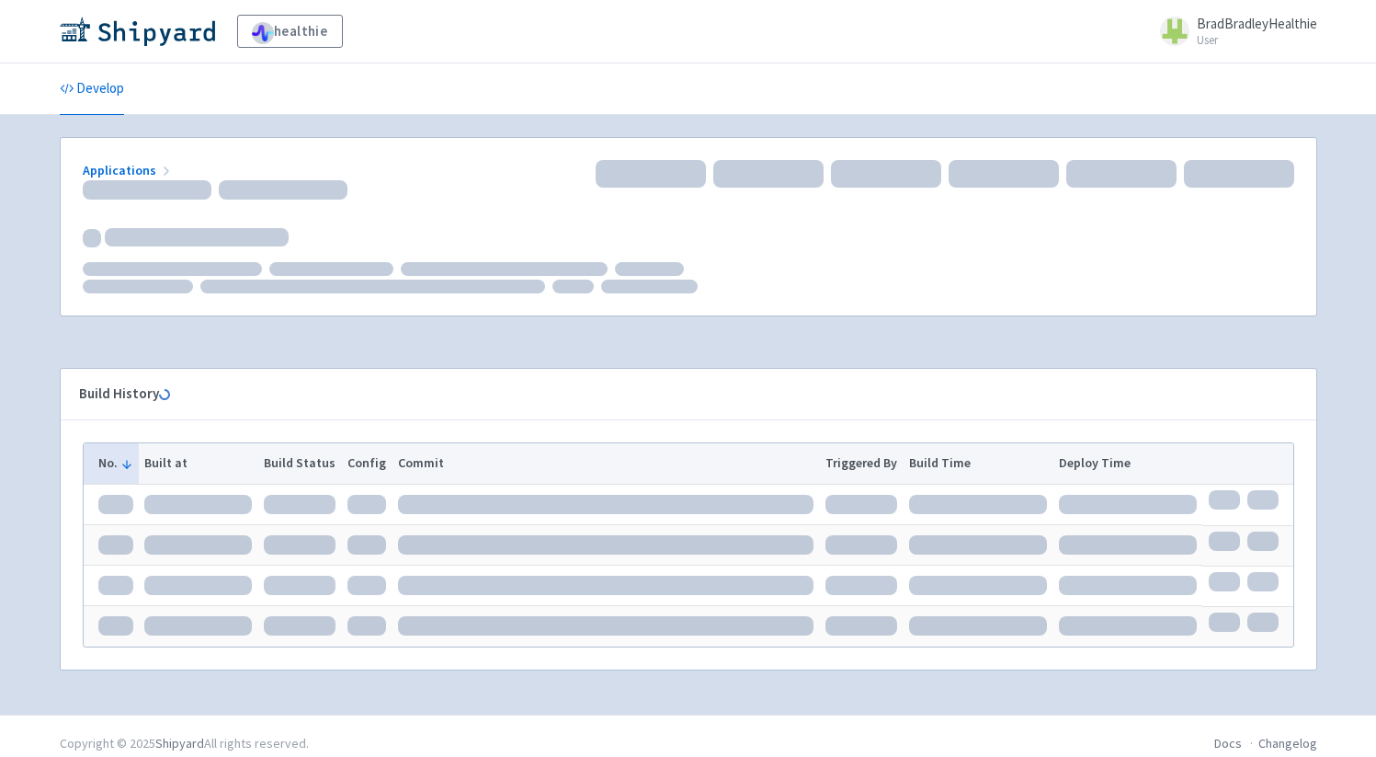 The image size is (1376, 757). Describe the element at coordinates (1228, 743) in the screenshot. I see `a: Docs` at that location.